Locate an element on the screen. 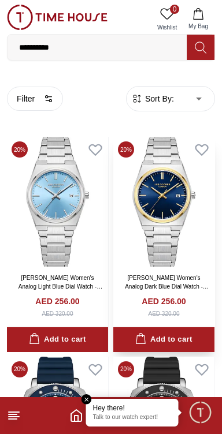 The image size is (222, 434). a: Lee Cooper Women's Analog Light Blue Dial Watch - LC08195.300 is located at coordinates (57, 202).